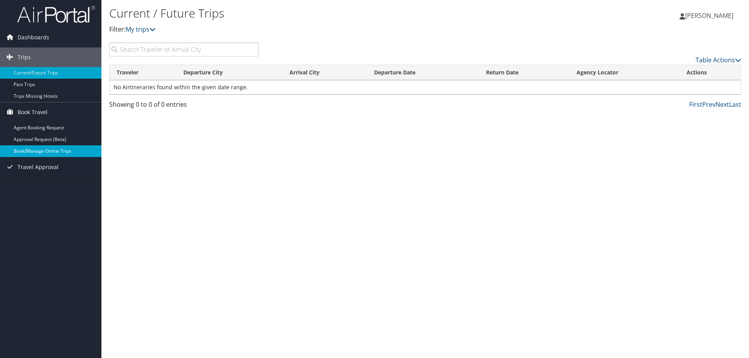  Describe the element at coordinates (143, 73) in the screenshot. I see `th: Traveler: activate to sort column ascending` at that location.